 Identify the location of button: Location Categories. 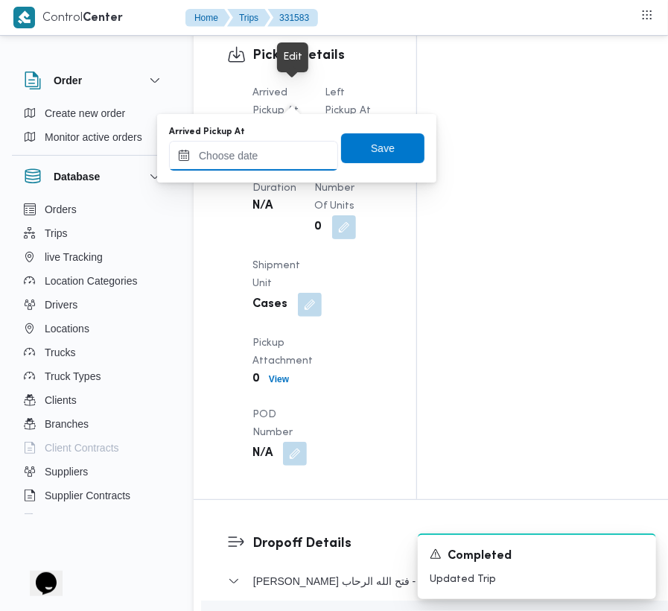
(94, 281).